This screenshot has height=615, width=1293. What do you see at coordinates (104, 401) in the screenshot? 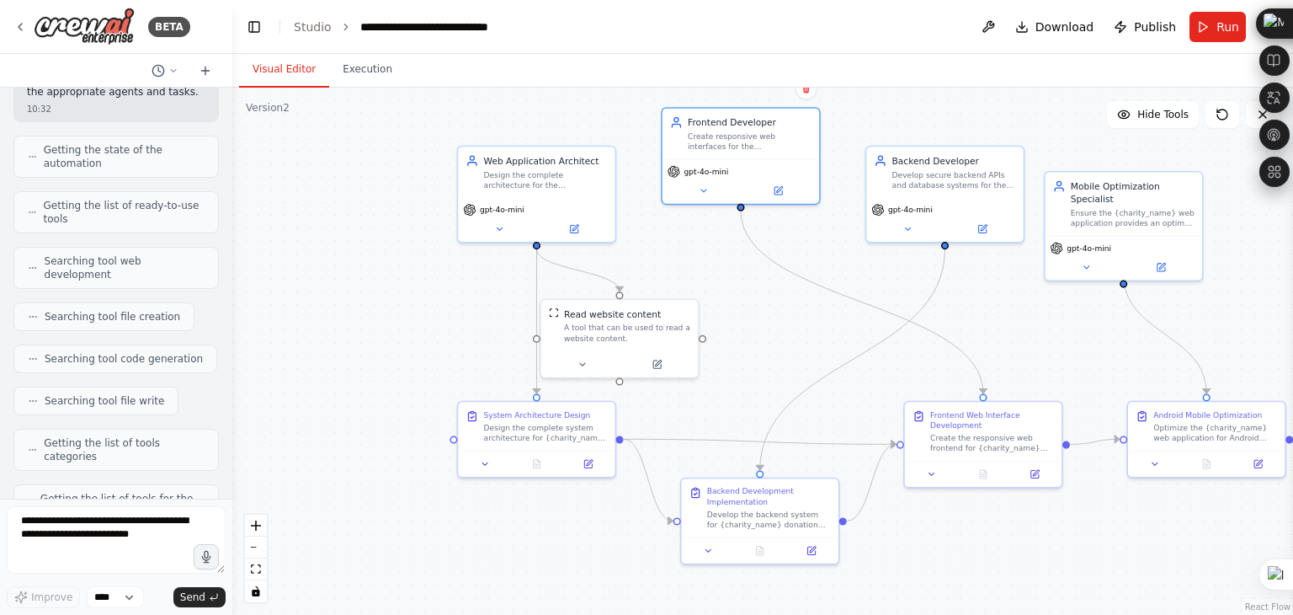
I see `span: Searching tool file write` at bounding box center [104, 401].